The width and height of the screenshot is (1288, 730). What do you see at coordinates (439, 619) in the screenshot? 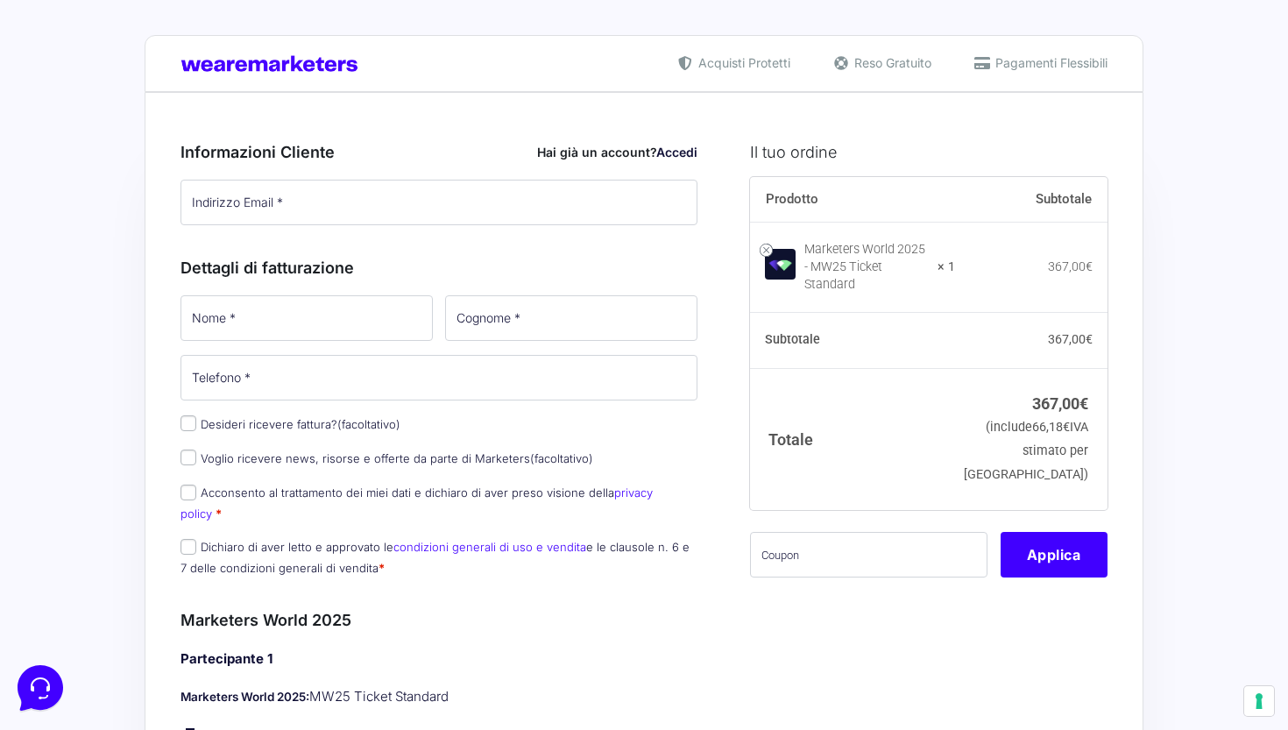
I see `h3: Marketers World 2025` at bounding box center [439, 619].